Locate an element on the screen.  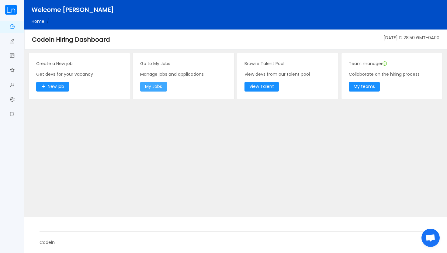
p: Browse Talent Pool is located at coordinates (288, 64).